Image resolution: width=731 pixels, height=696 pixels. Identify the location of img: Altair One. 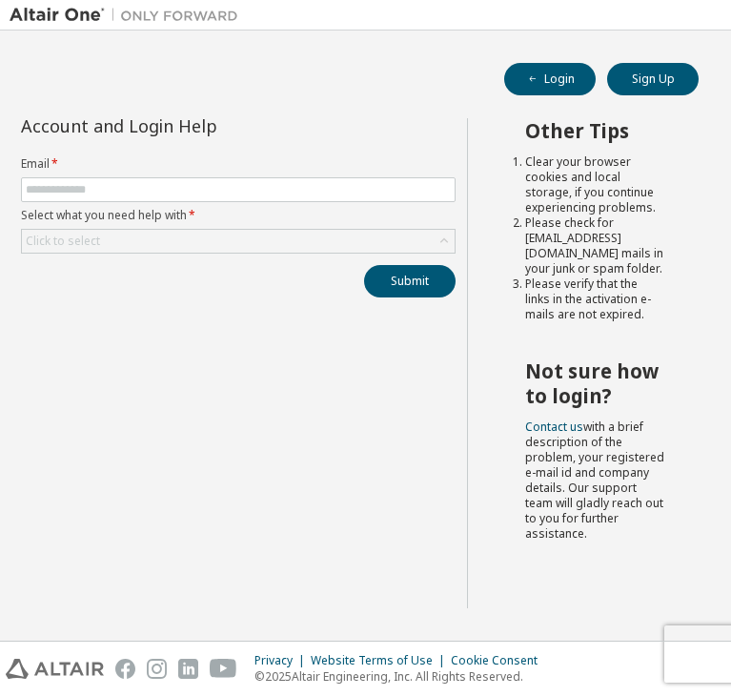
(129, 15).